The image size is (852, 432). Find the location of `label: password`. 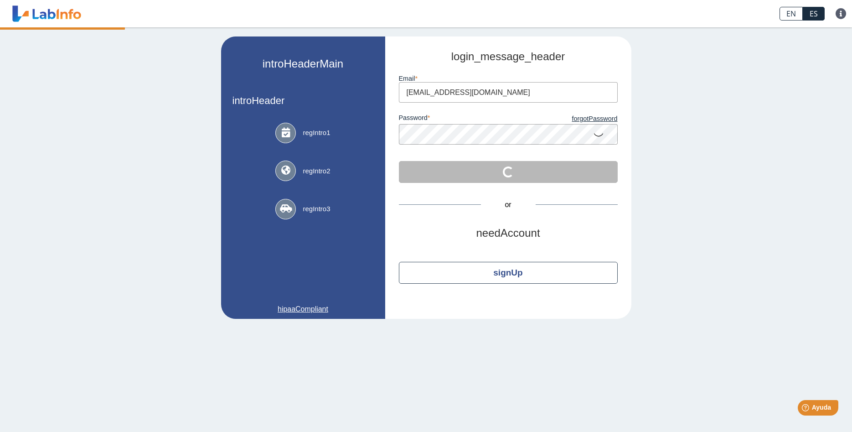

label: password is located at coordinates (453, 119).